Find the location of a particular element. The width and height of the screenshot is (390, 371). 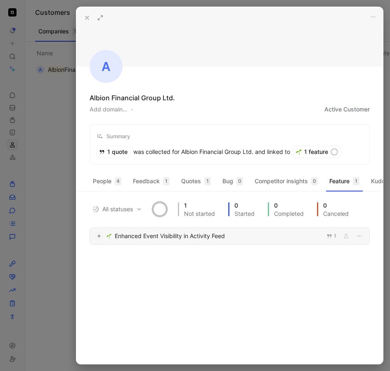

button: Add domain… is located at coordinates (108, 109).